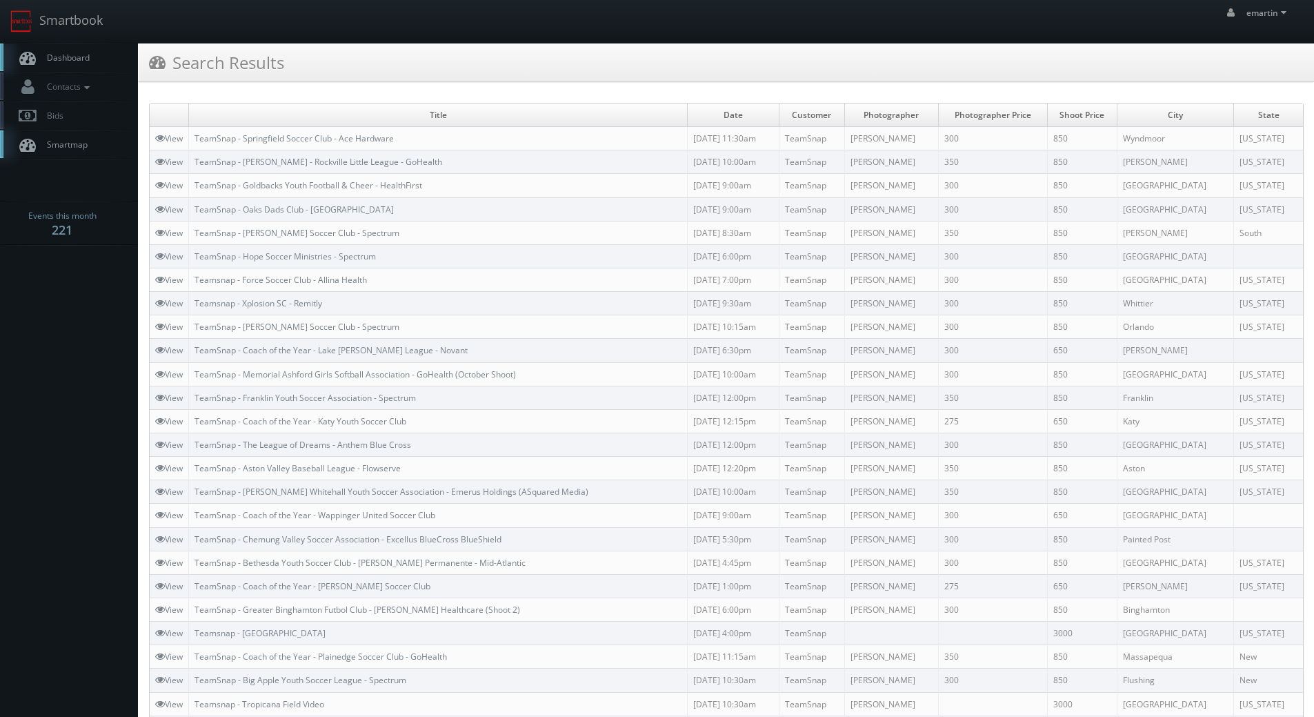 The height and width of the screenshot is (717, 1314). What do you see at coordinates (1082, 515) in the screenshot?
I see `td: 650` at bounding box center [1082, 515].